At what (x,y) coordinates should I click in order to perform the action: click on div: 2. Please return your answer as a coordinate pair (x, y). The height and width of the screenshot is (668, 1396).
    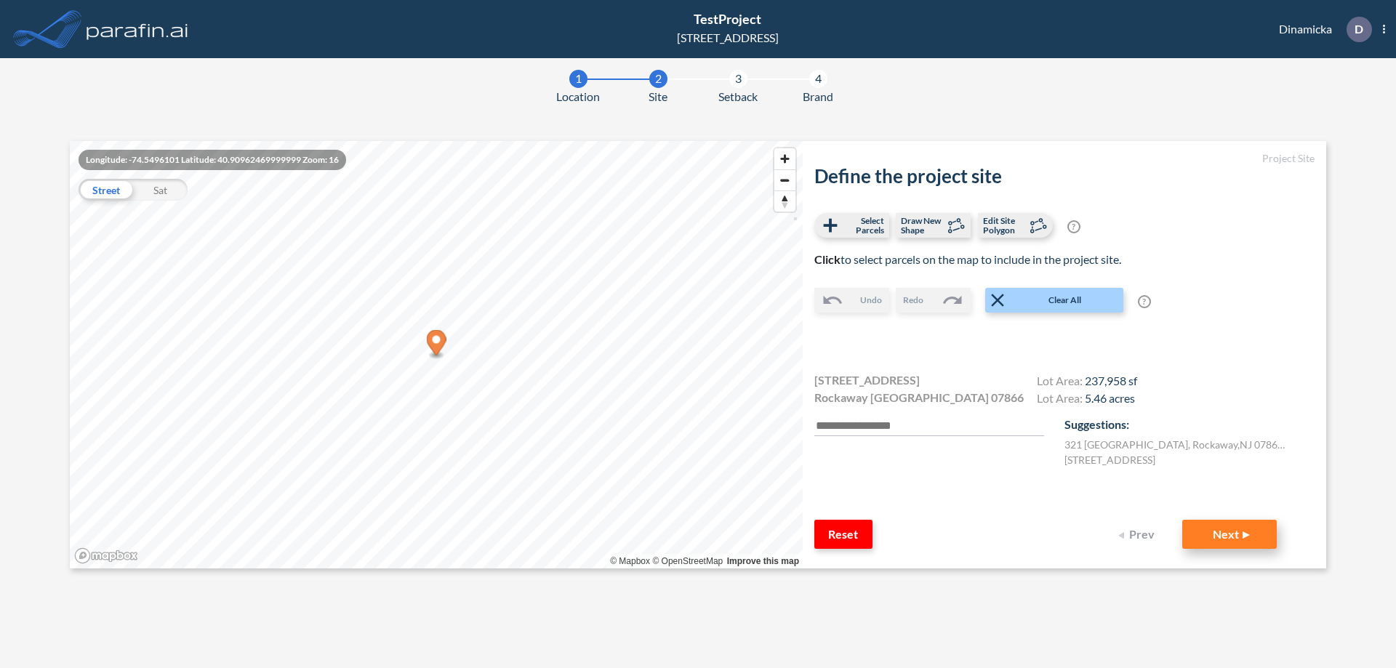
    Looking at the image, I should click on (658, 79).